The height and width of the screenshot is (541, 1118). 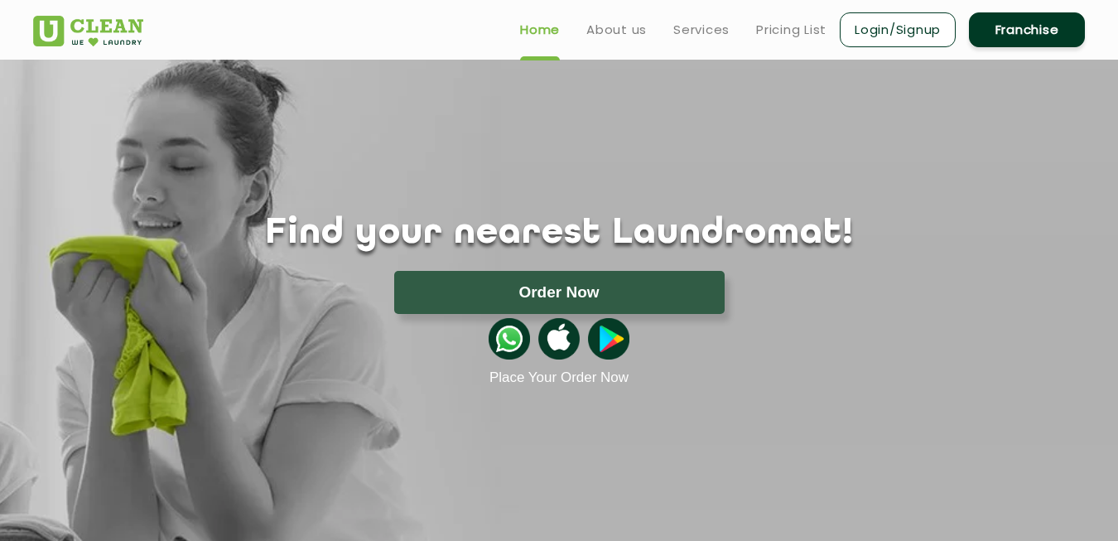 I want to click on a: Pricing List, so click(x=791, y=30).